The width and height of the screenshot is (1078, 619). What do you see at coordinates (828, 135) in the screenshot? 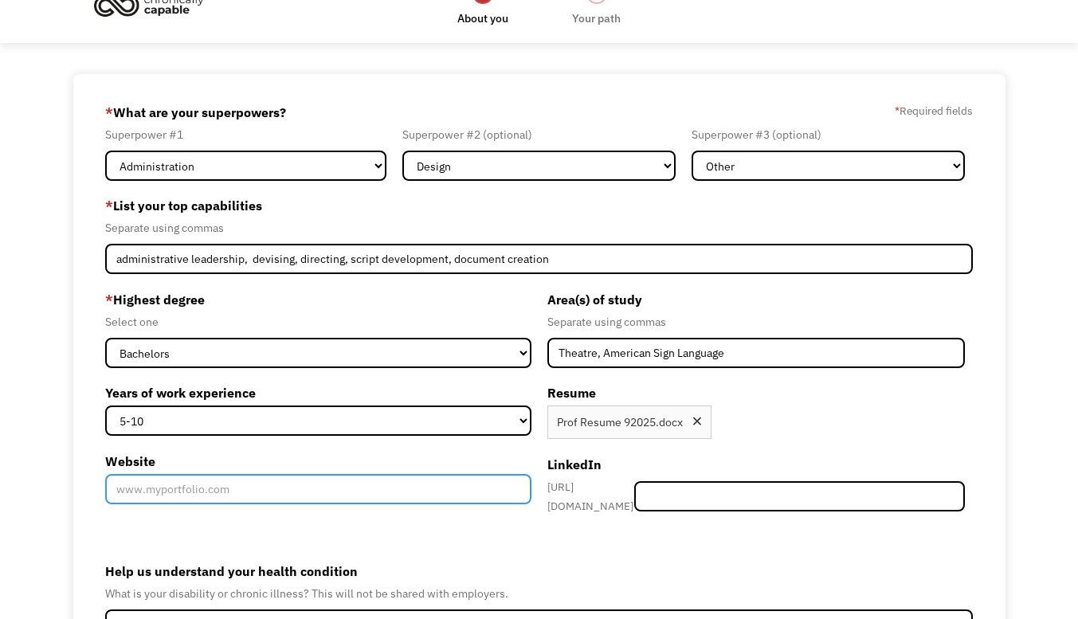
I see `div: Superpower #3 (optional)` at bounding box center [828, 135].